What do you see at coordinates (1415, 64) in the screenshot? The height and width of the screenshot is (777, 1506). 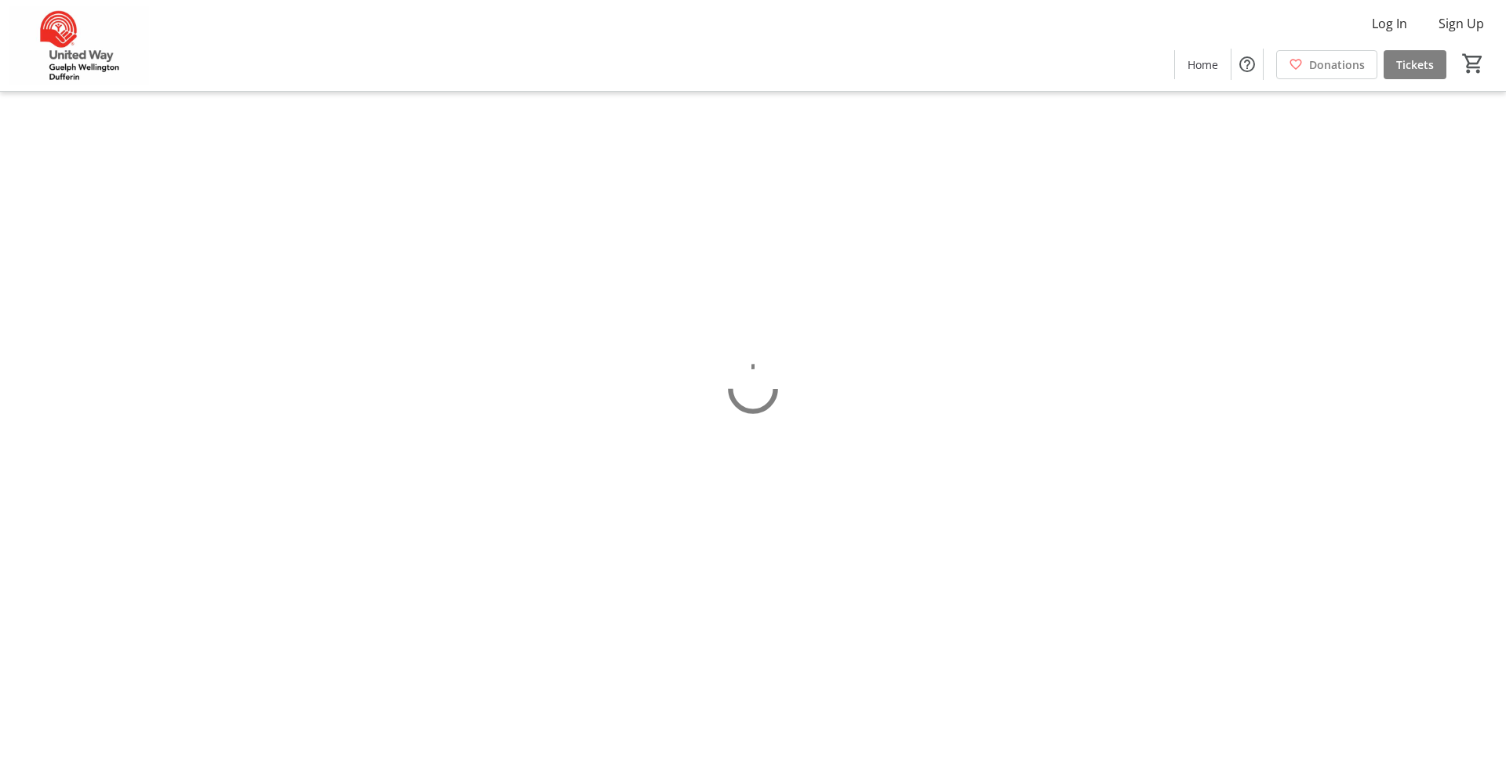 I see `span: Tickets` at bounding box center [1415, 64].